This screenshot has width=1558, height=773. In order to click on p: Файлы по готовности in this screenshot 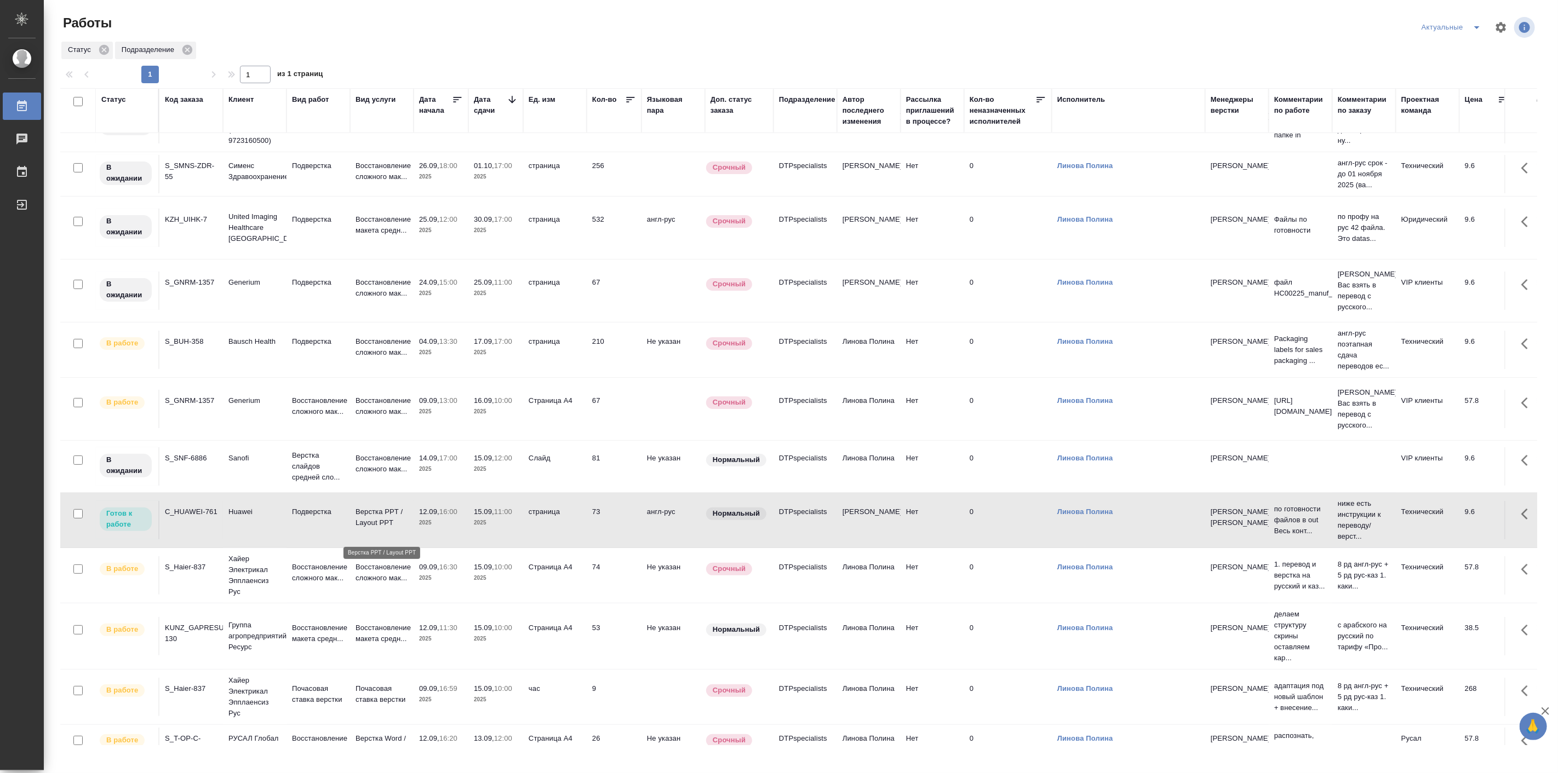, I will do `click(1300, 225)`.